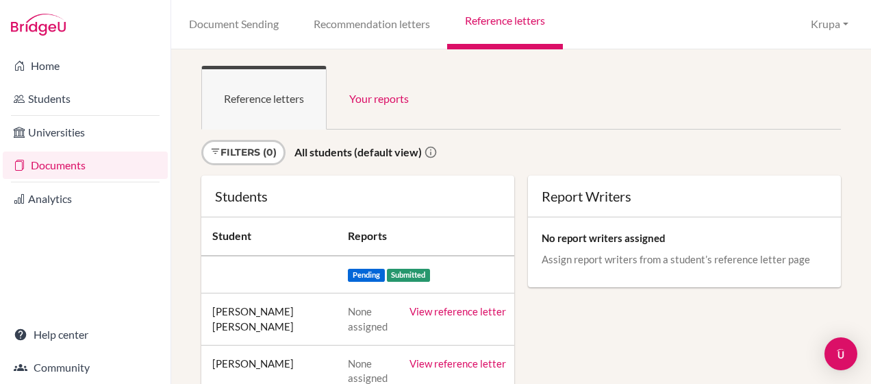 Image resolution: width=871 pixels, height=384 pixels. Describe the element at coordinates (243, 152) in the screenshot. I see `a: Filters (0)` at that location.